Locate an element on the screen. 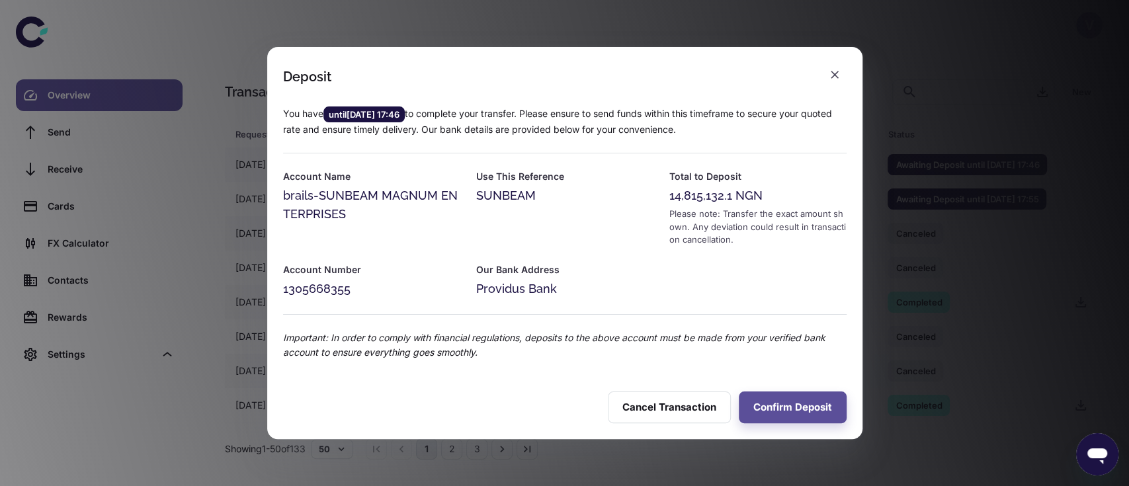  div: Deposit is located at coordinates (307, 77).